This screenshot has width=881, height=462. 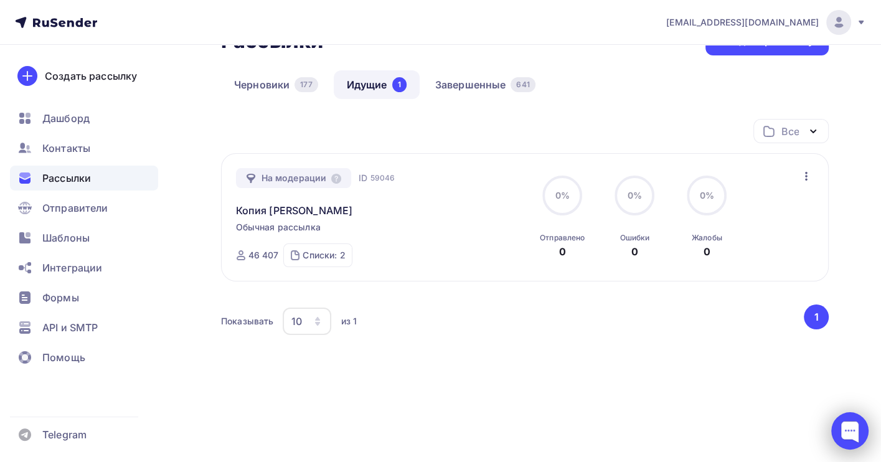 I want to click on span: Отправители, so click(x=75, y=208).